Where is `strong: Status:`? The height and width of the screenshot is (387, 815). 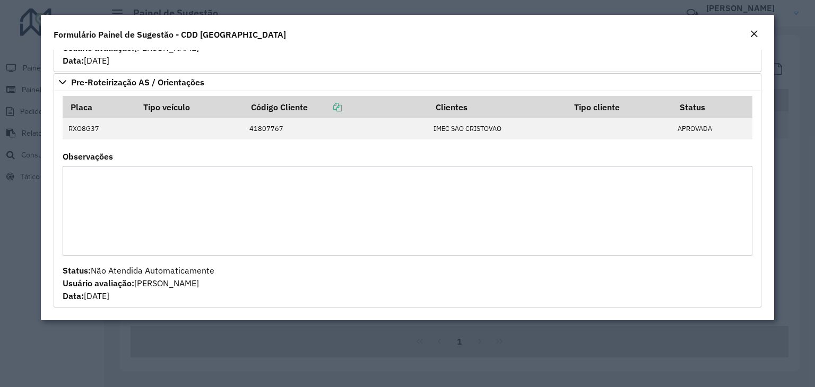
strong: Status: is located at coordinates (76, 271).